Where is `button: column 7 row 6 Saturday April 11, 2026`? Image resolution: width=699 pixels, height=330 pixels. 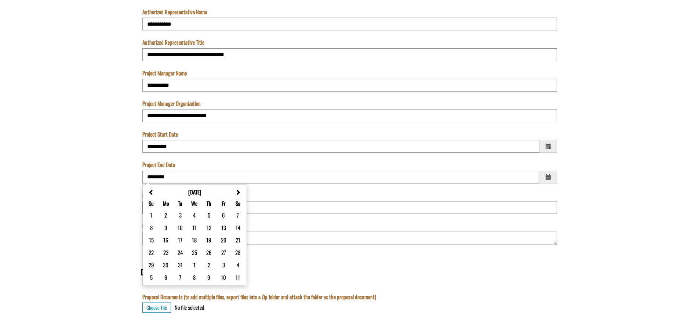 button: column 7 row 6 Saturday April 11, 2026 is located at coordinates (238, 278).